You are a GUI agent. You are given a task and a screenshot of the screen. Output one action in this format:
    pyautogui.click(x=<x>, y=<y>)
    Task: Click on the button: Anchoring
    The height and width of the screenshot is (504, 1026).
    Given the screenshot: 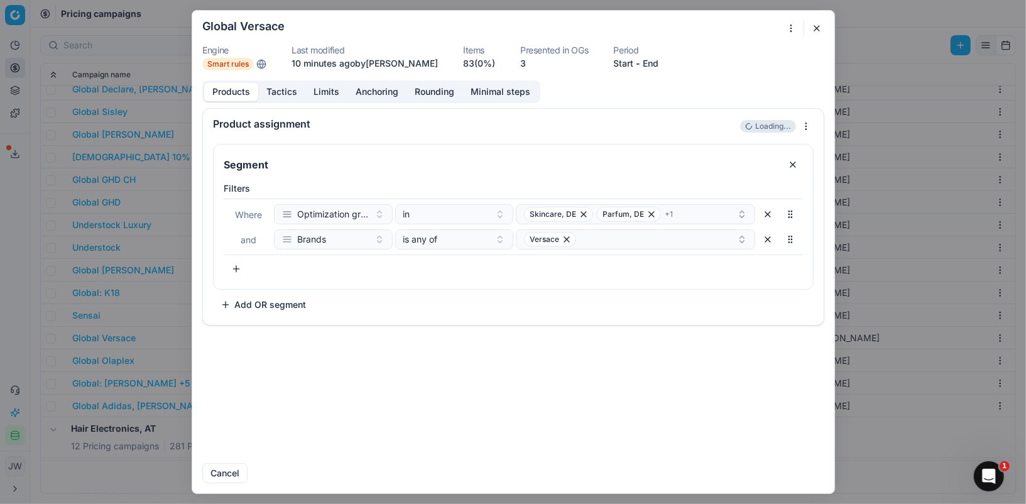 What is the action you would take?
    pyautogui.click(x=377, y=92)
    